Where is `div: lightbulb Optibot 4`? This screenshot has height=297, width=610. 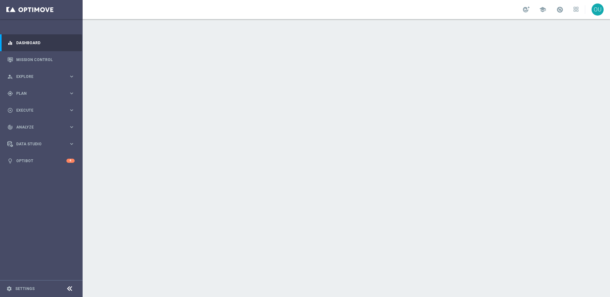 div: lightbulb Optibot 4 is located at coordinates (41, 161).